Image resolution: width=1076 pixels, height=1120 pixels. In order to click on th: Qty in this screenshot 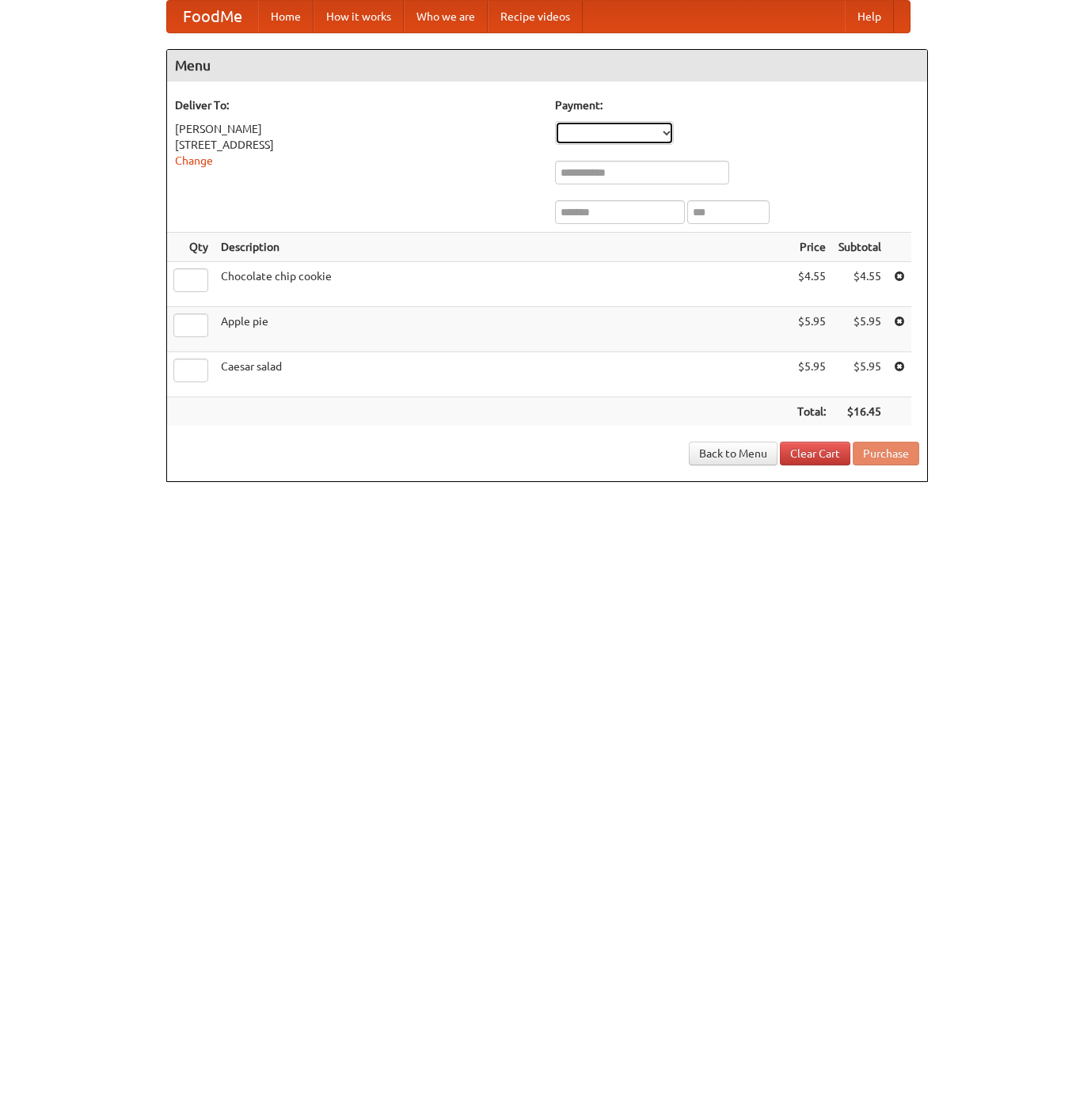, I will do `click(191, 247)`.